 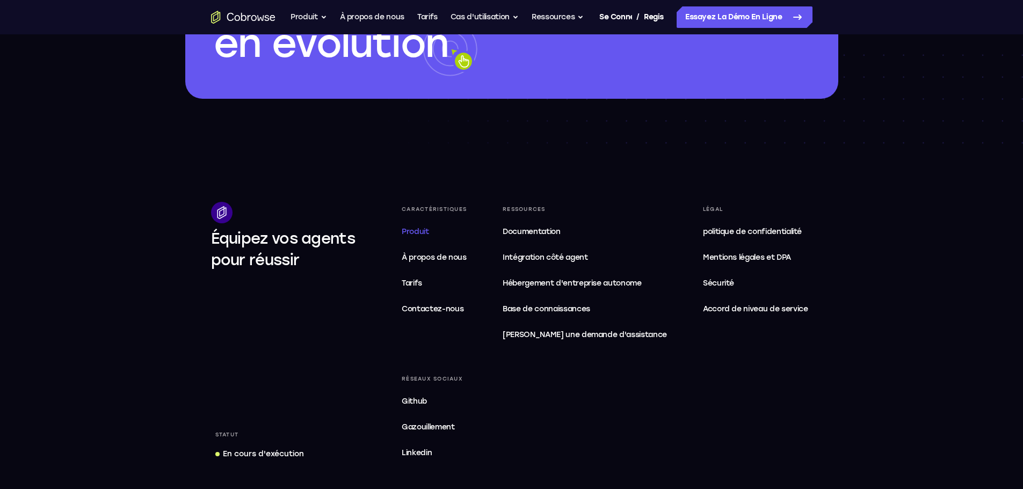 I want to click on font: politique de confidentialité, so click(x=752, y=231).